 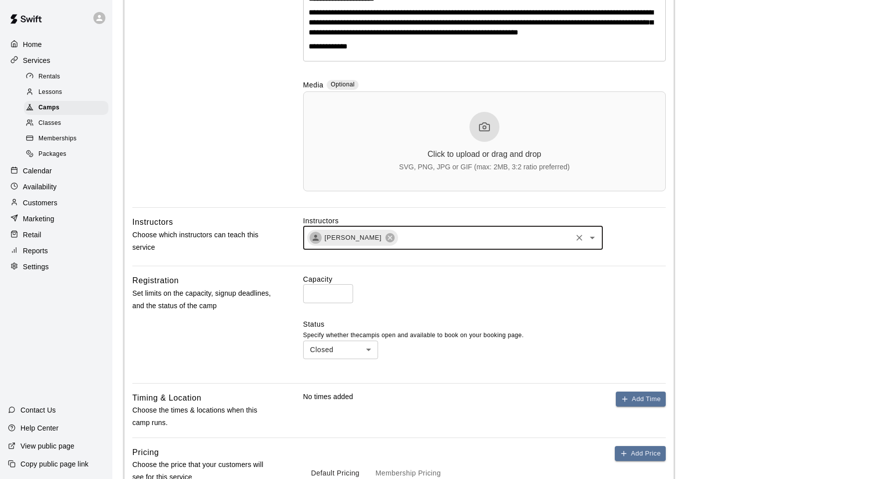 What do you see at coordinates (313, 85) in the screenshot?
I see `label: Media` at bounding box center [313, 85].